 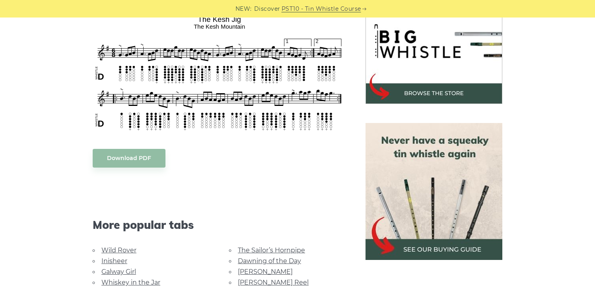 I want to click on span: More popular tabs, so click(x=220, y=225).